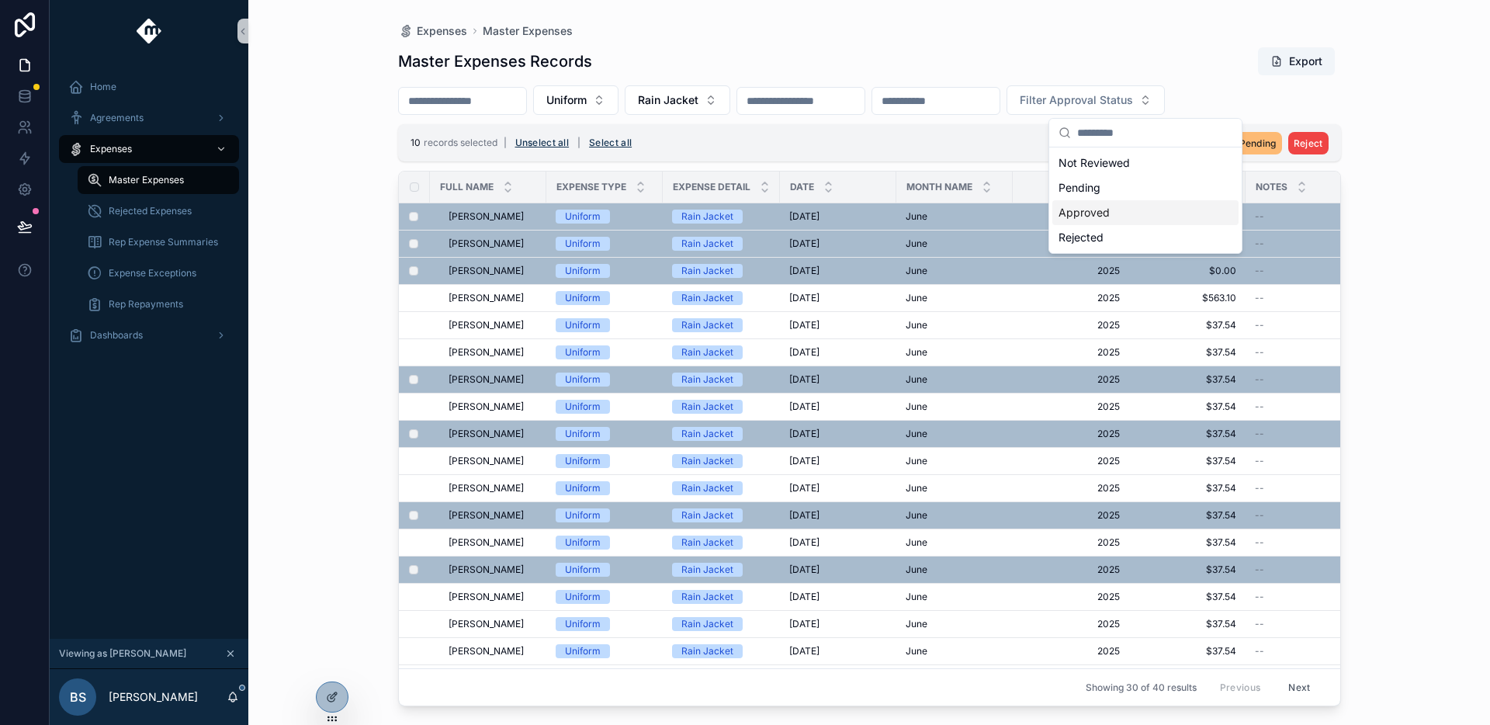 This screenshot has width=1490, height=725. What do you see at coordinates (146, 304) in the screenshot?
I see `span: Rep Repayments` at bounding box center [146, 304].